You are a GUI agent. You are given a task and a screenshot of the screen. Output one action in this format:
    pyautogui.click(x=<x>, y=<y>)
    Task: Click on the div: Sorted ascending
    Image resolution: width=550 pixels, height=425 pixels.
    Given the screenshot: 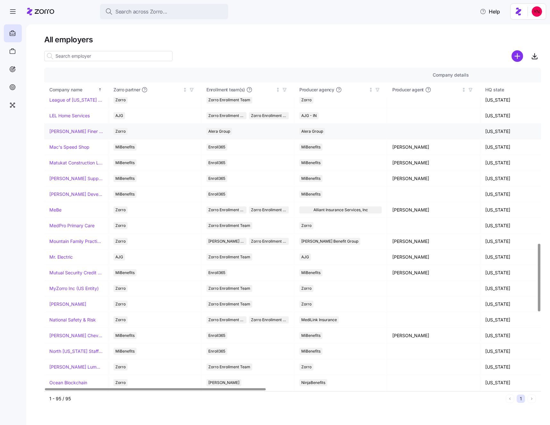 What is the action you would take?
    pyautogui.click(x=100, y=90)
    